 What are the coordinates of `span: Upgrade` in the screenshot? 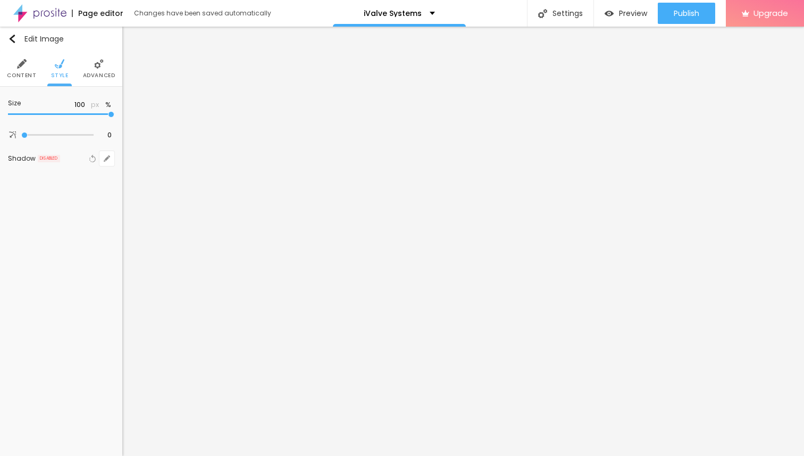 It's located at (771, 13).